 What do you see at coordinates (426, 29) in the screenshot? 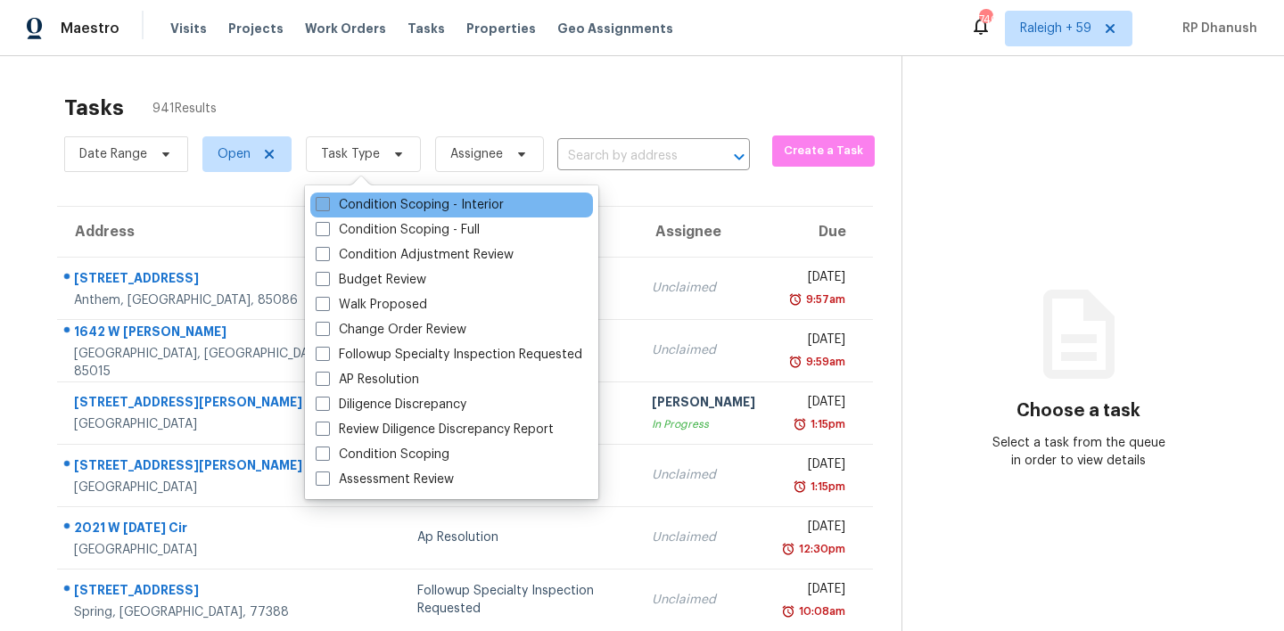
I see `span: Tasks` at bounding box center [426, 29].